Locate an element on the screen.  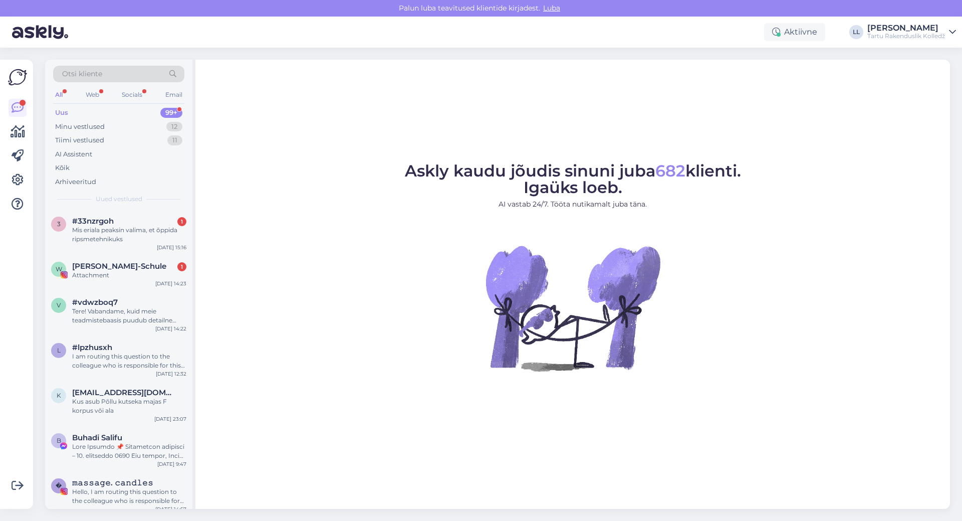
div: Email is located at coordinates (174, 95).